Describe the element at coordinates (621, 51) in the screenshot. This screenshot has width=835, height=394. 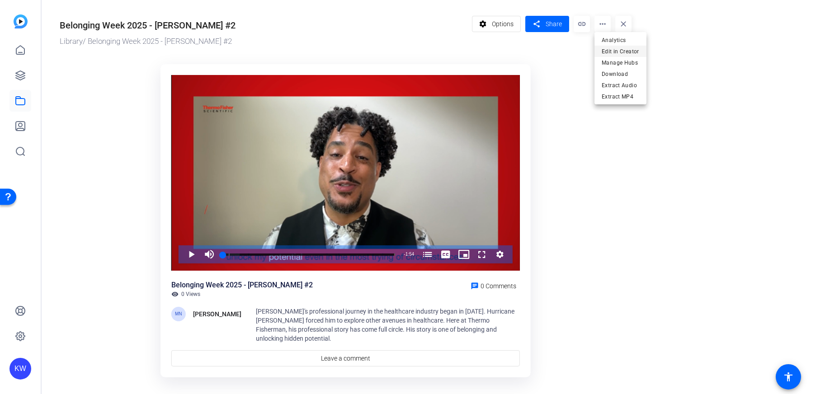
I see `span: Edit in Creator` at that location.